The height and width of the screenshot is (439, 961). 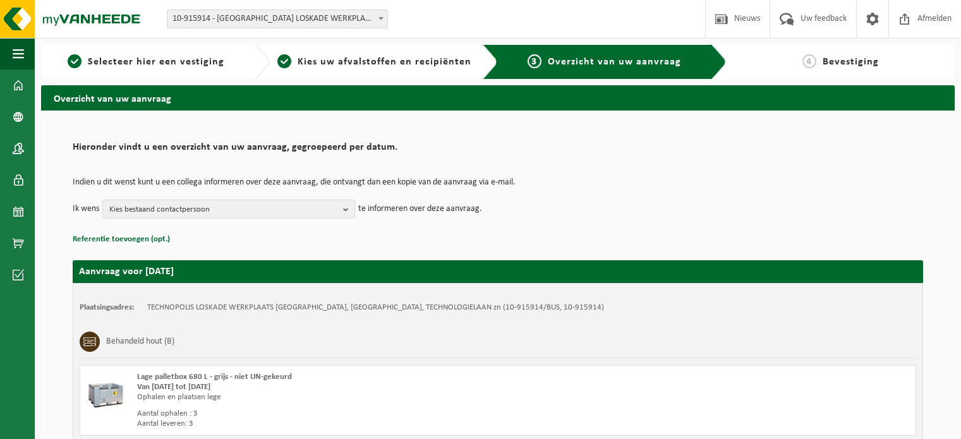 I want to click on h2: Overzicht van uw aanvraag, so click(x=498, y=97).